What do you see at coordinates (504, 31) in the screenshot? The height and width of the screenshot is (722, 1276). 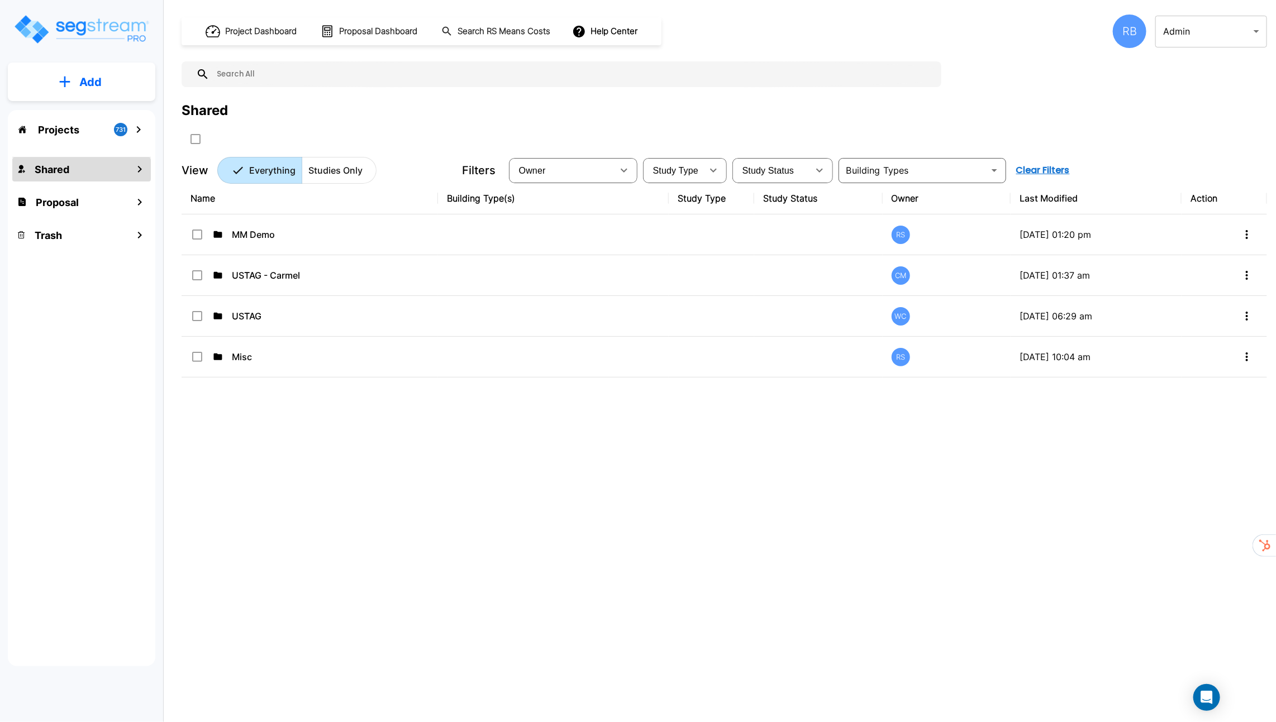 I see `h1: Search RS Means Costs` at bounding box center [504, 31].